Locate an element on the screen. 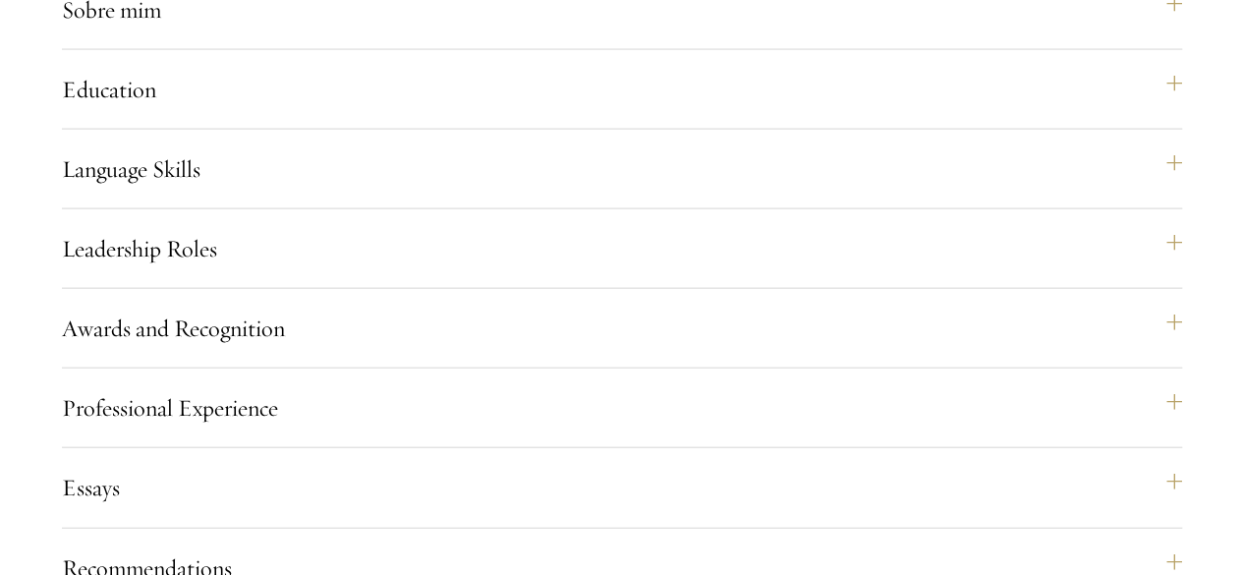 This screenshot has width=1243, height=575. button: Language Skills is located at coordinates (622, 169).